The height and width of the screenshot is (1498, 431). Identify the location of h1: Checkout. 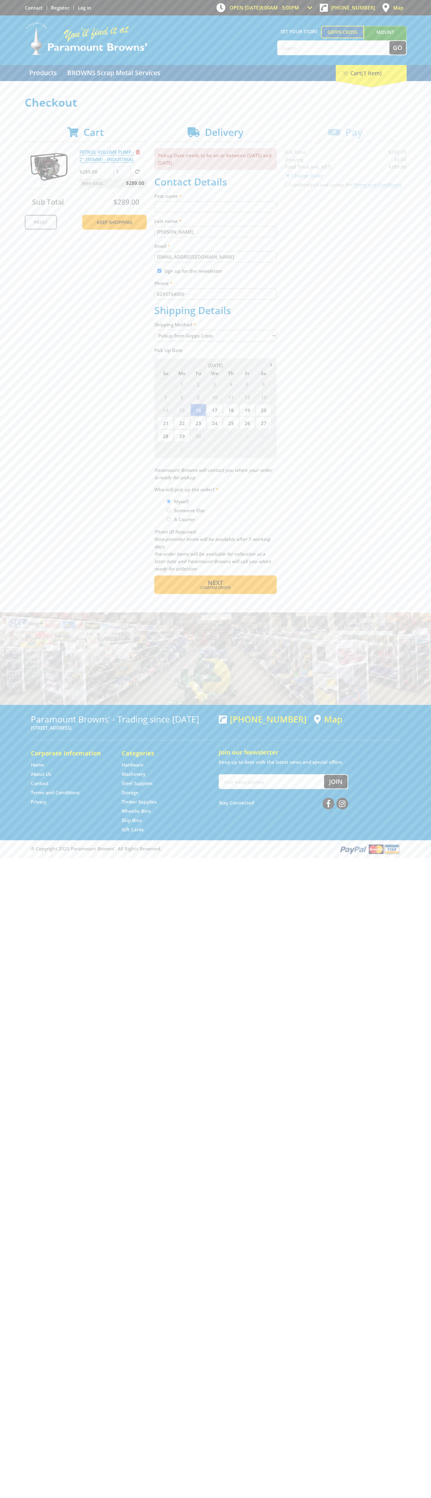
(216, 103).